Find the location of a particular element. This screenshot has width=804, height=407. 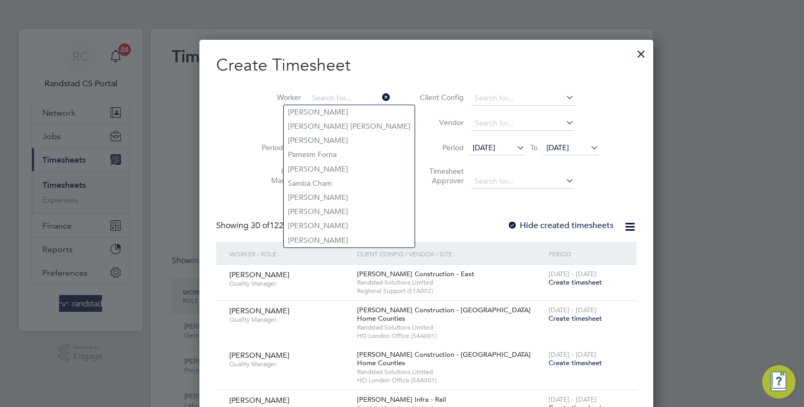

span: To is located at coordinates (534, 148).